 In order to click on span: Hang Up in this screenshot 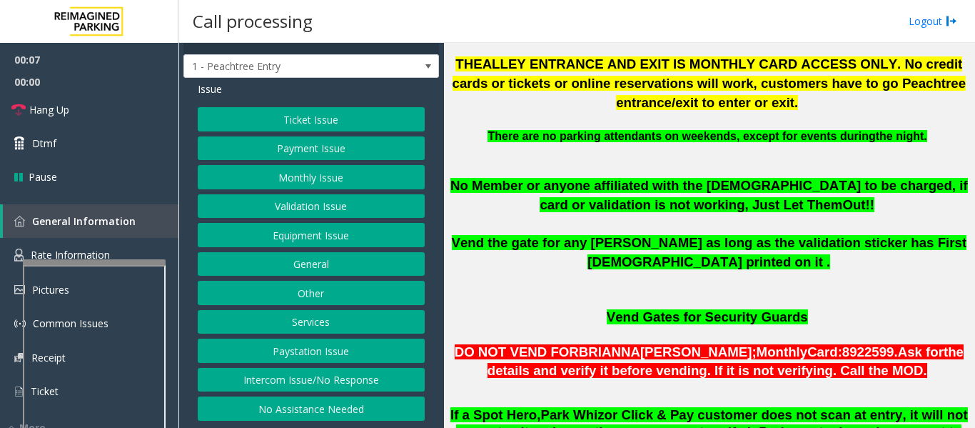, I will do `click(49, 109)`.